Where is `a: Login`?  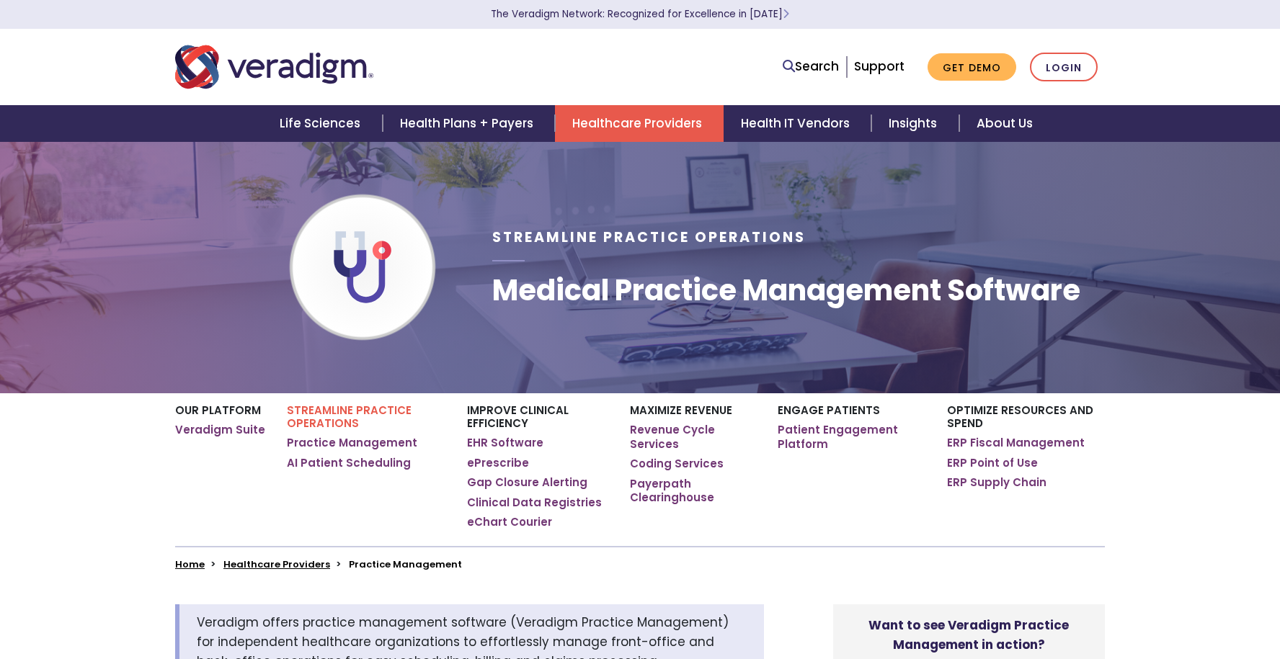 a: Login is located at coordinates (1064, 67).